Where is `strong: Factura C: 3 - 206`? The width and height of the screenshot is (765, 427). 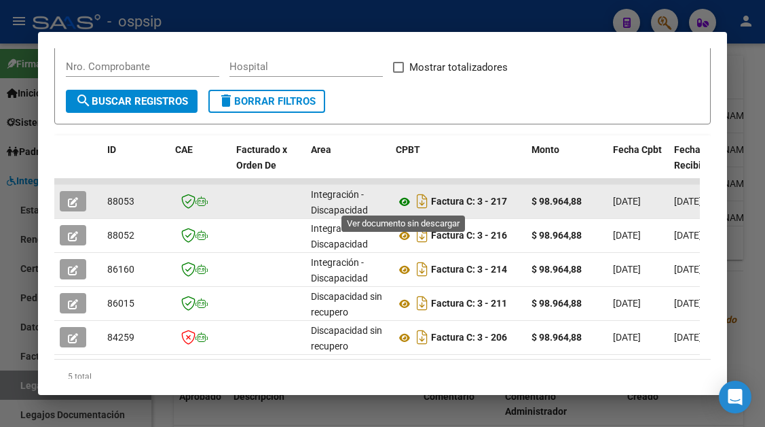 strong: Factura C: 3 - 206 is located at coordinates (469, 338).